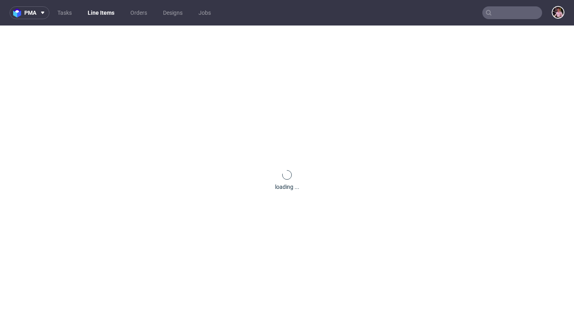 The width and height of the screenshot is (574, 310). Describe the element at coordinates (173, 13) in the screenshot. I see `a: Designs` at that location.